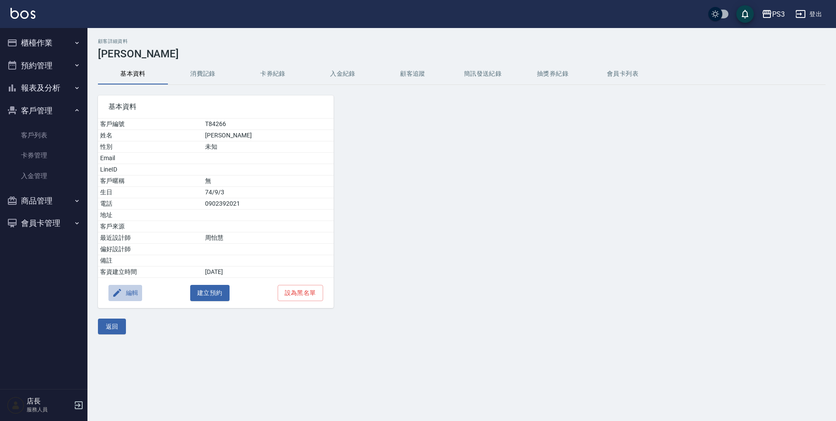 Image resolution: width=836 pixels, height=421 pixels. Describe the element at coordinates (268, 192) in the screenshot. I see `td: 74/9/3` at that location.